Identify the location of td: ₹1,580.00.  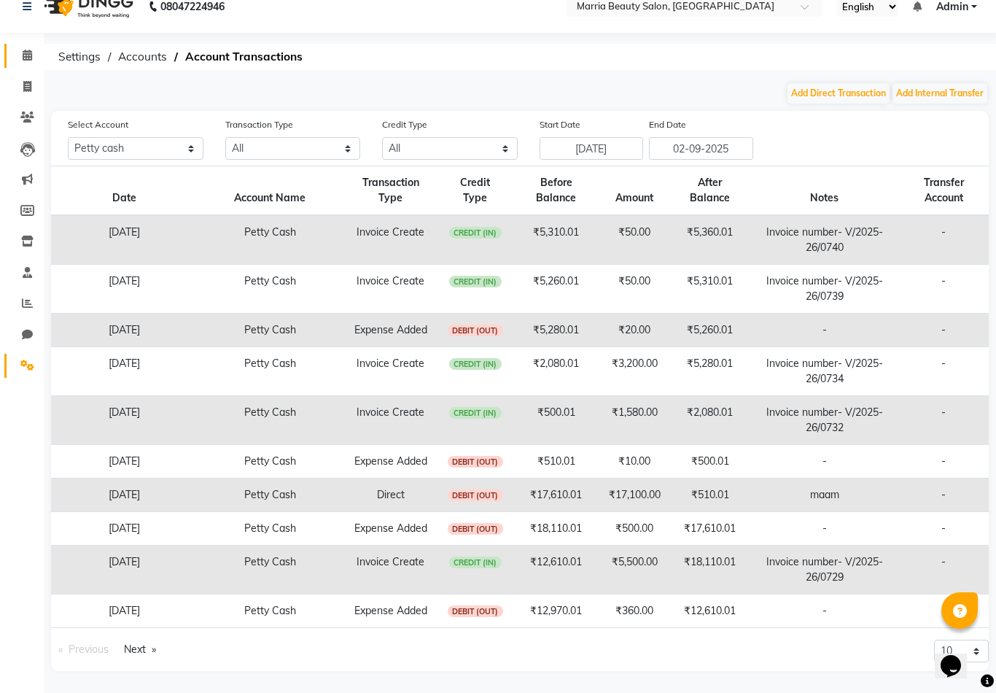
(634, 420).